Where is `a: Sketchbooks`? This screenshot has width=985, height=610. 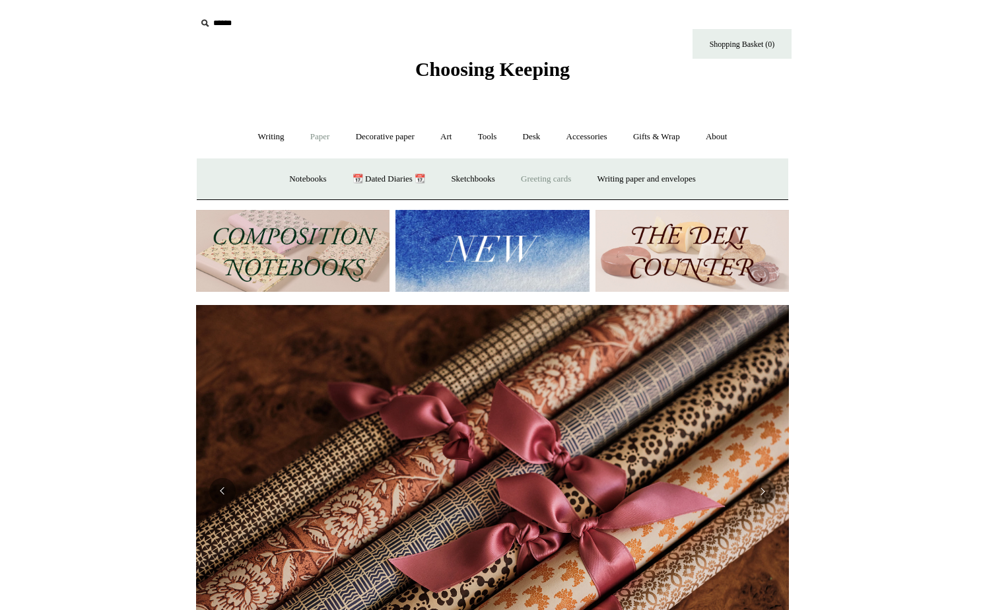
a: Sketchbooks is located at coordinates (472, 179).